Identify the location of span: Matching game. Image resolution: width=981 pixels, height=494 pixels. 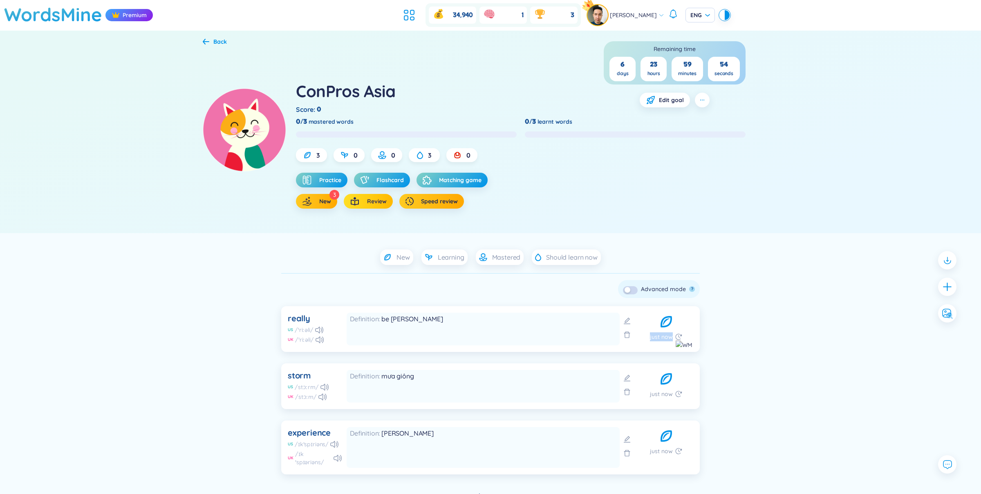
(460, 180).